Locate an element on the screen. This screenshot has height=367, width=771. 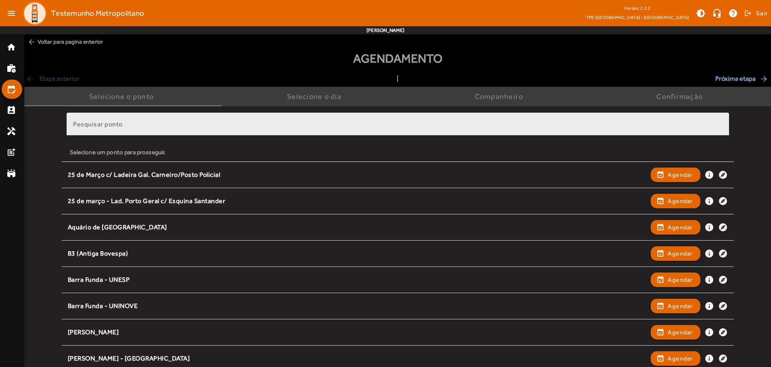
div: 25 de março - Lad. Porto Geral c/ Esquina Santander is located at coordinates (357, 201).